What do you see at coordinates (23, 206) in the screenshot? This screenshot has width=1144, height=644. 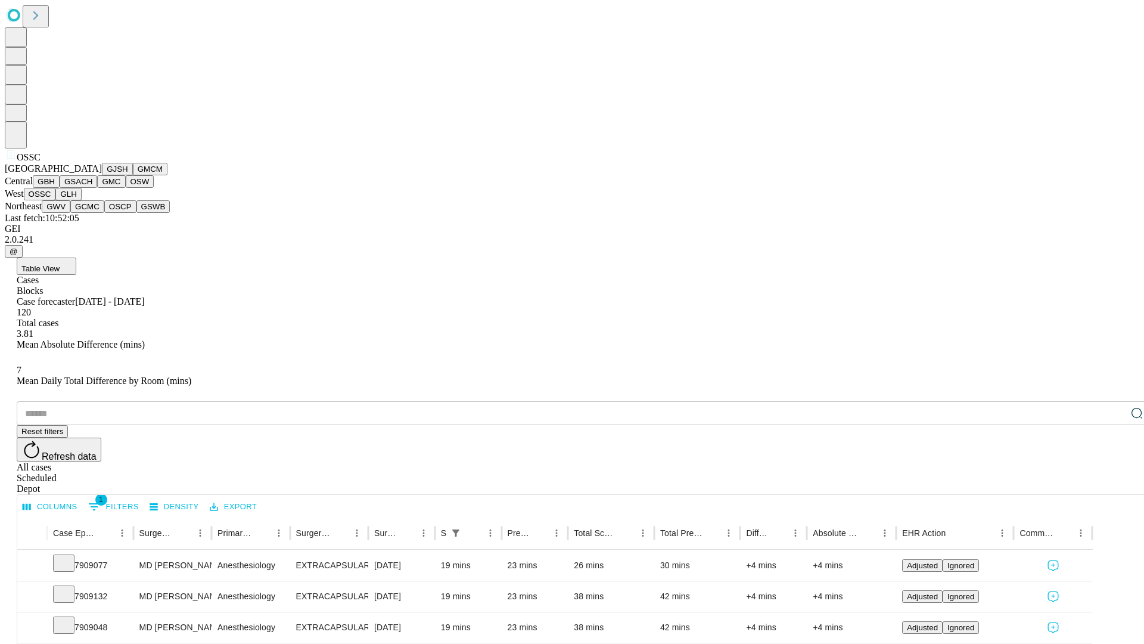 I see `span: Northeast` at bounding box center [23, 206].